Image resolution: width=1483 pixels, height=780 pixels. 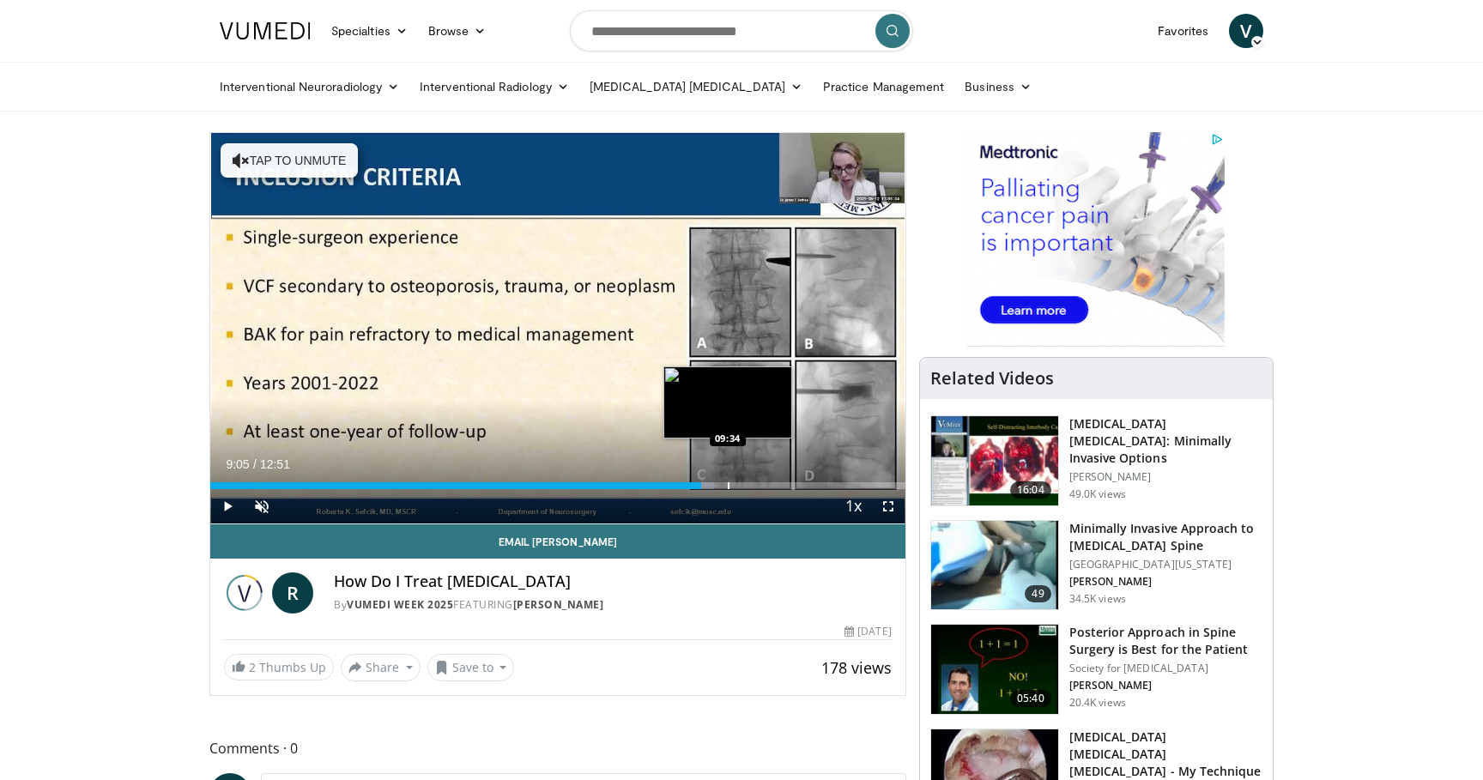 What do you see at coordinates (856, 667) in the screenshot?
I see `span: 178 views` at bounding box center [856, 667].